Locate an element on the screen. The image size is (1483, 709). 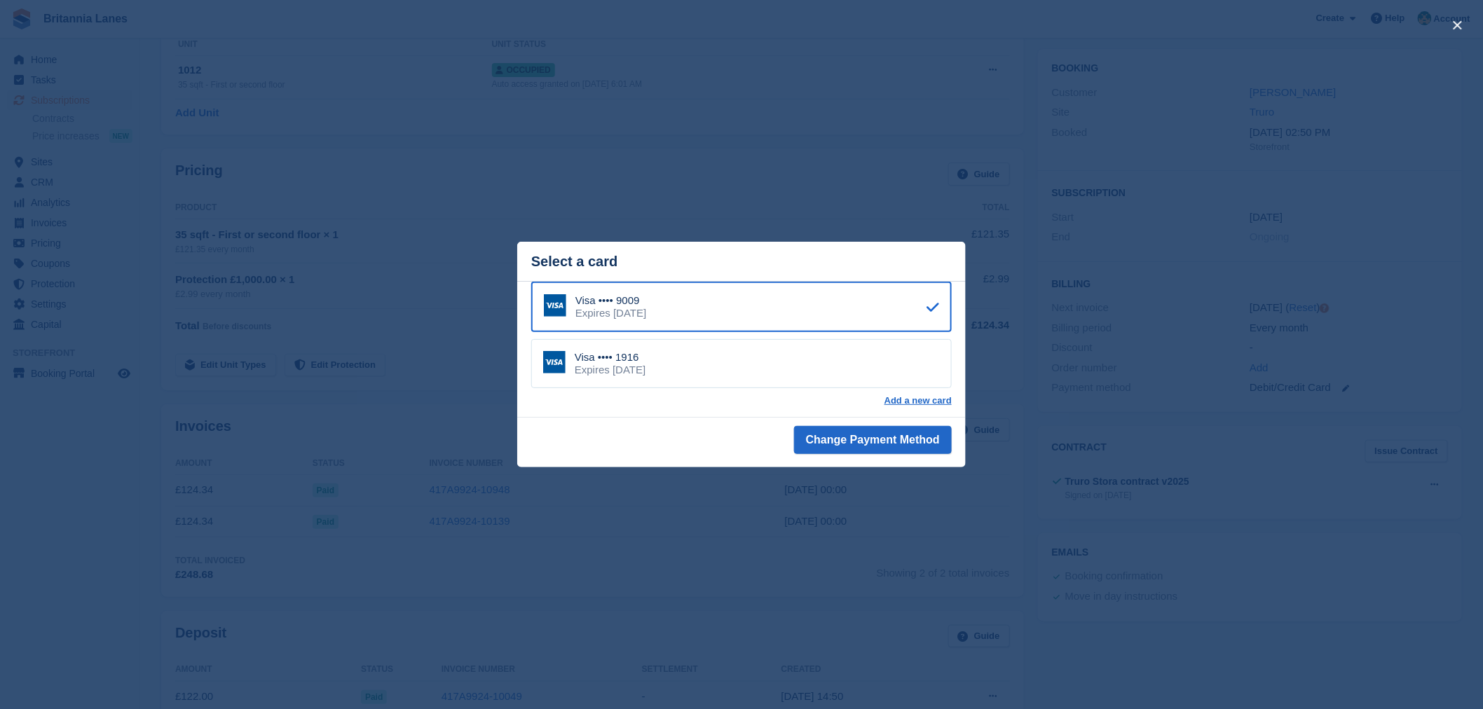
div: Select a card is located at coordinates (741, 261).